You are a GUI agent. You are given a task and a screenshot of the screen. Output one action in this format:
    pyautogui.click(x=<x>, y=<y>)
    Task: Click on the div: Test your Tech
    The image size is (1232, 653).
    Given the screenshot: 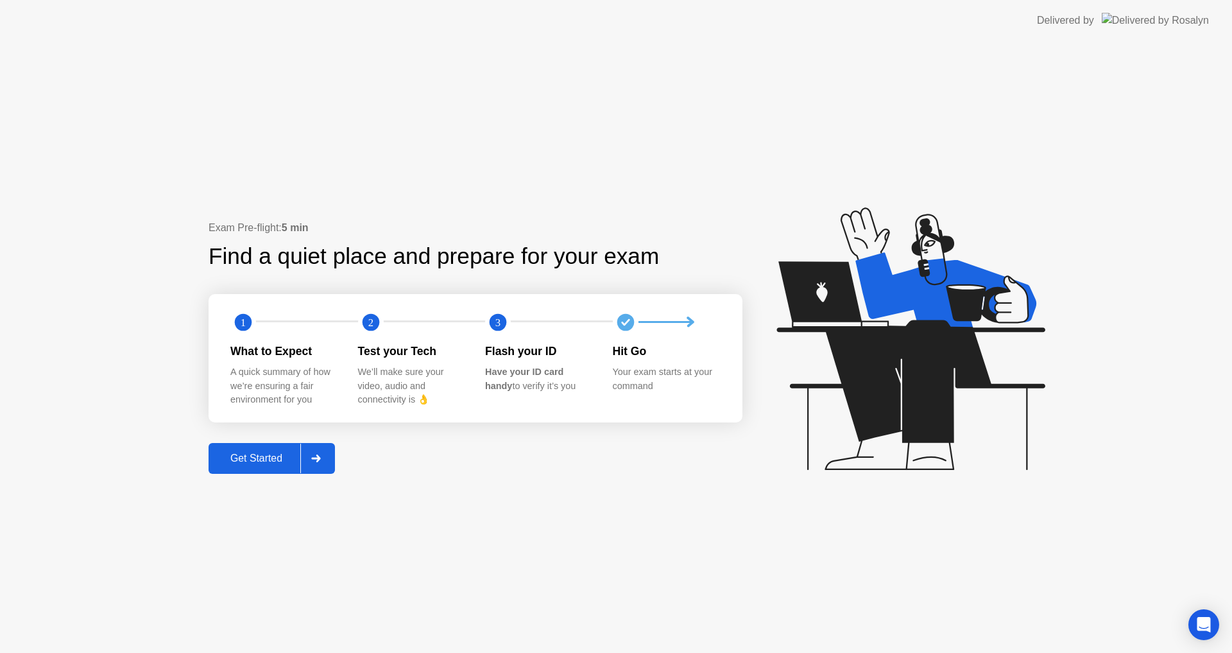 What is the action you would take?
    pyautogui.click(x=411, y=351)
    